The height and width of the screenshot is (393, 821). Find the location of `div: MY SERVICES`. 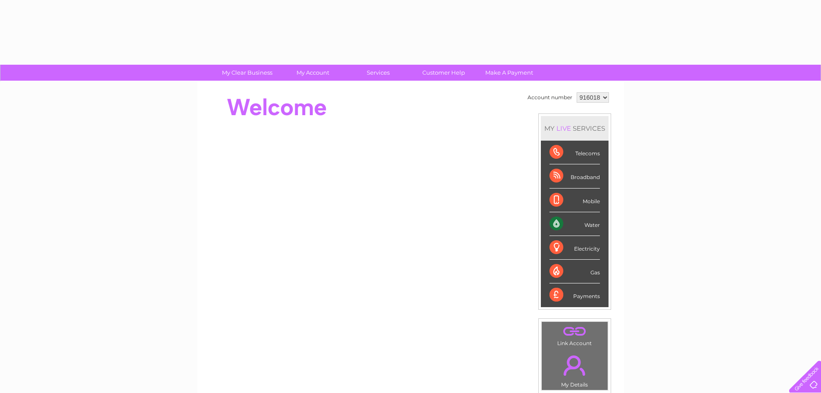

div: MY SERVICES is located at coordinates (575, 128).